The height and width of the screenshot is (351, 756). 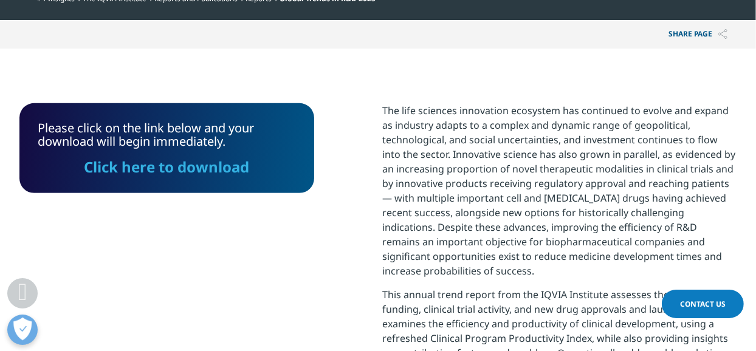 What do you see at coordinates (723, 34) in the screenshot?
I see `img: Share PAGE` at bounding box center [723, 34].